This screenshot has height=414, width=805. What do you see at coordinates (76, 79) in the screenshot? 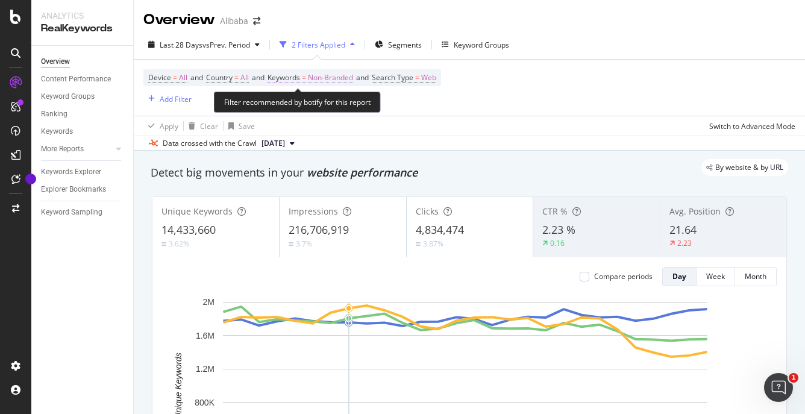
I see `div: Content Performance` at bounding box center [76, 79].